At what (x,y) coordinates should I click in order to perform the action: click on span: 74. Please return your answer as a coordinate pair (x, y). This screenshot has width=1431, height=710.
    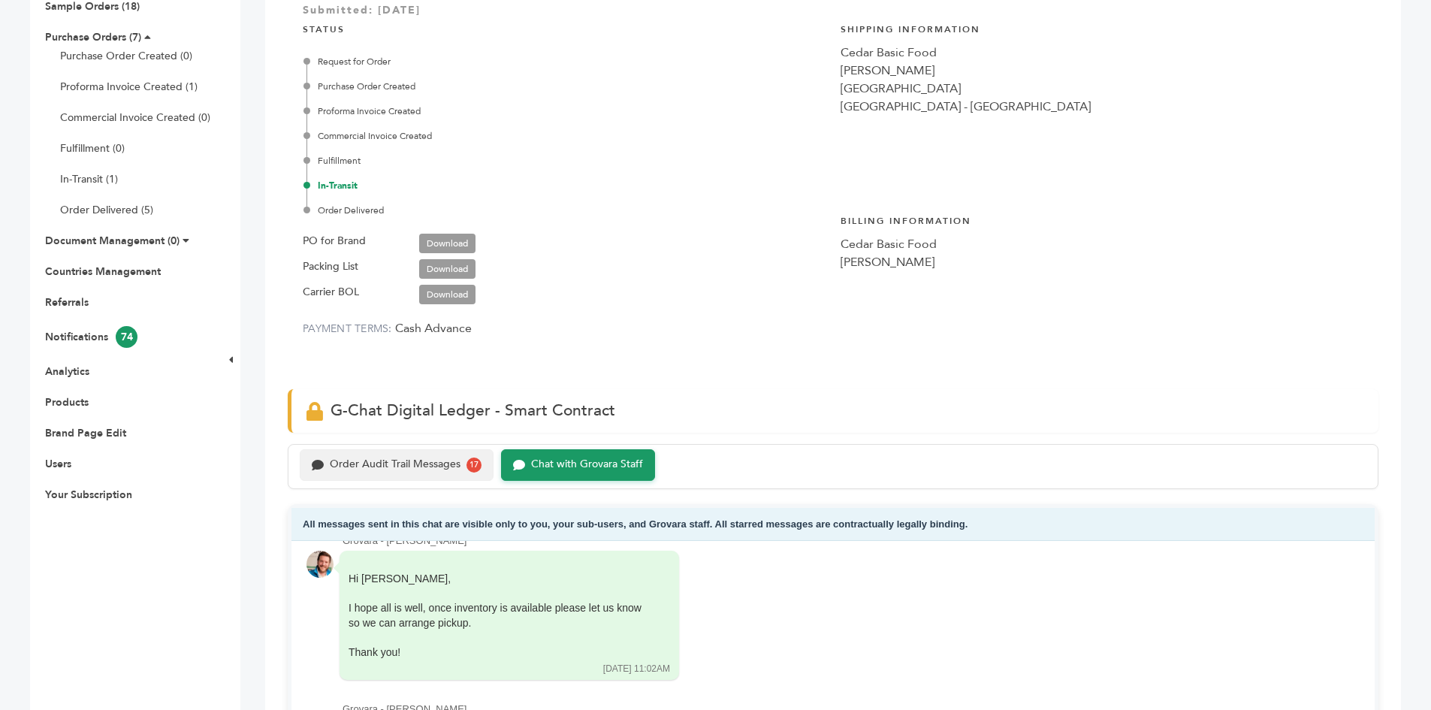
    Looking at the image, I should click on (126, 337).